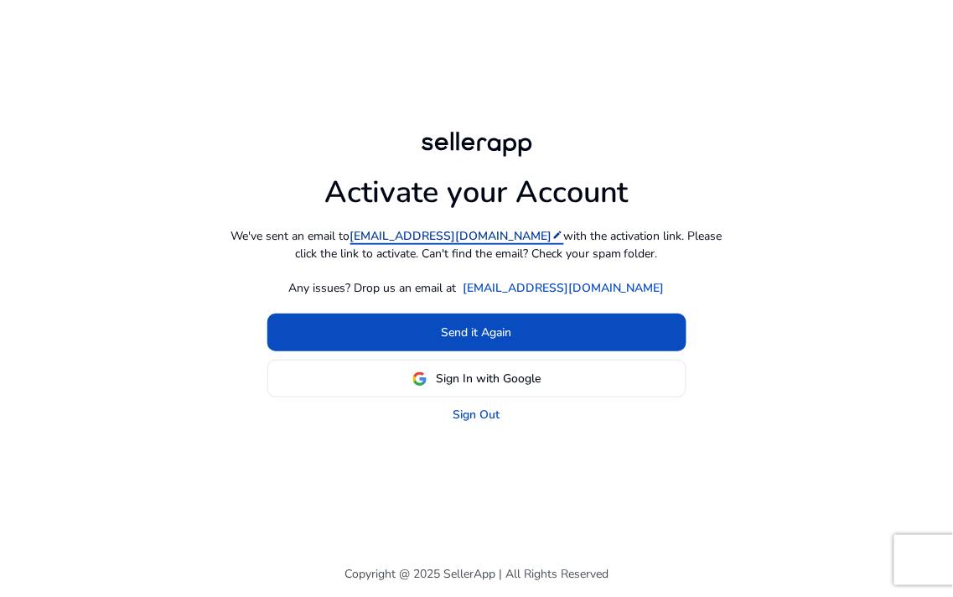  Describe the element at coordinates (477, 378) in the screenshot. I see `button: Sign In with Google` at that location.